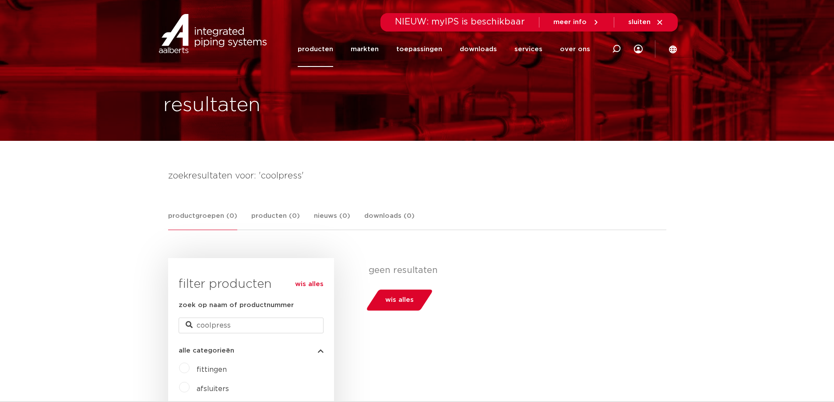  What do you see at coordinates (478, 49) in the screenshot?
I see `a: downloads` at bounding box center [478, 49].